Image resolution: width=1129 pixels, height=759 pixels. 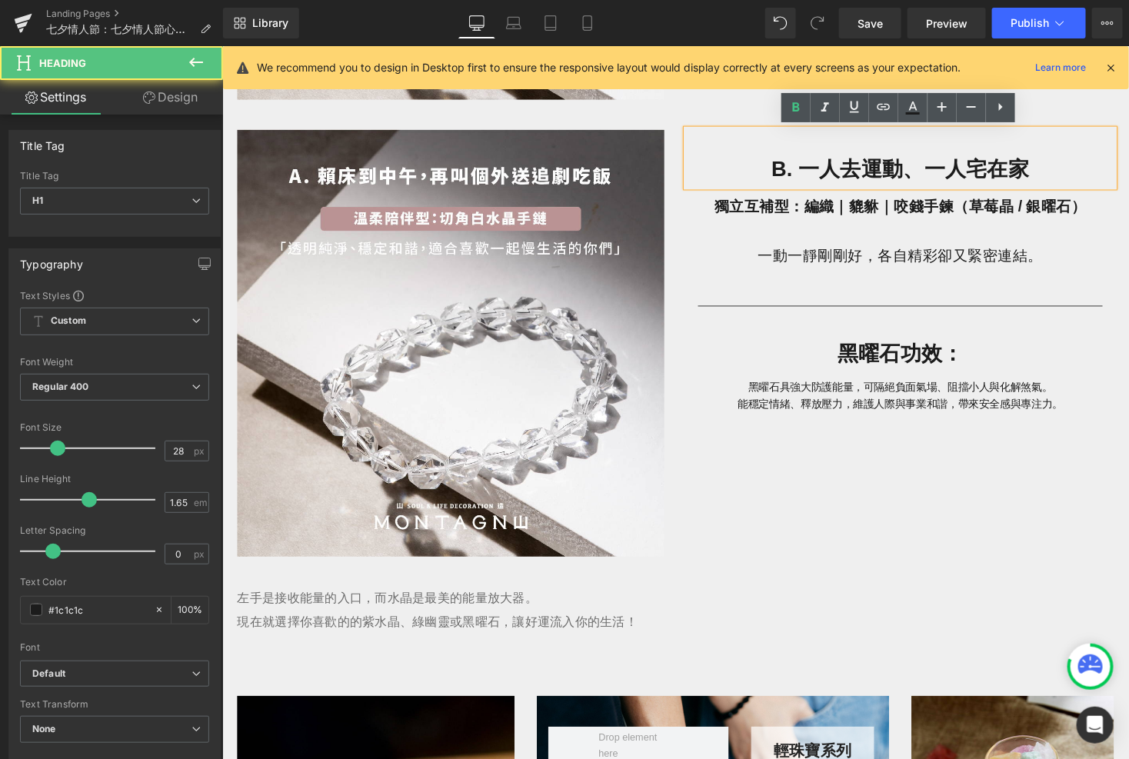 I want to click on button: More, so click(x=1107, y=23).